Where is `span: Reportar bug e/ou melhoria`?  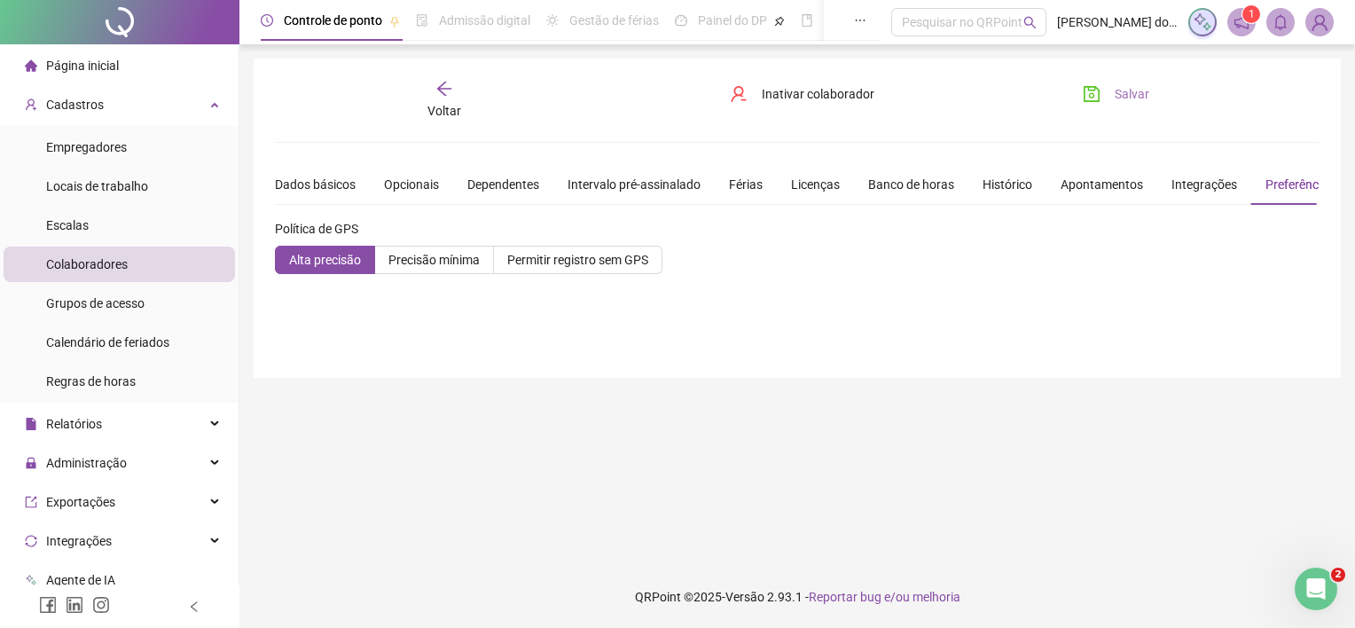 span: Reportar bug e/ou melhoria is located at coordinates (884, 597).